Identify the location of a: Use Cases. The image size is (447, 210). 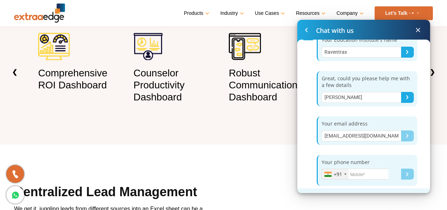
(269, 13).